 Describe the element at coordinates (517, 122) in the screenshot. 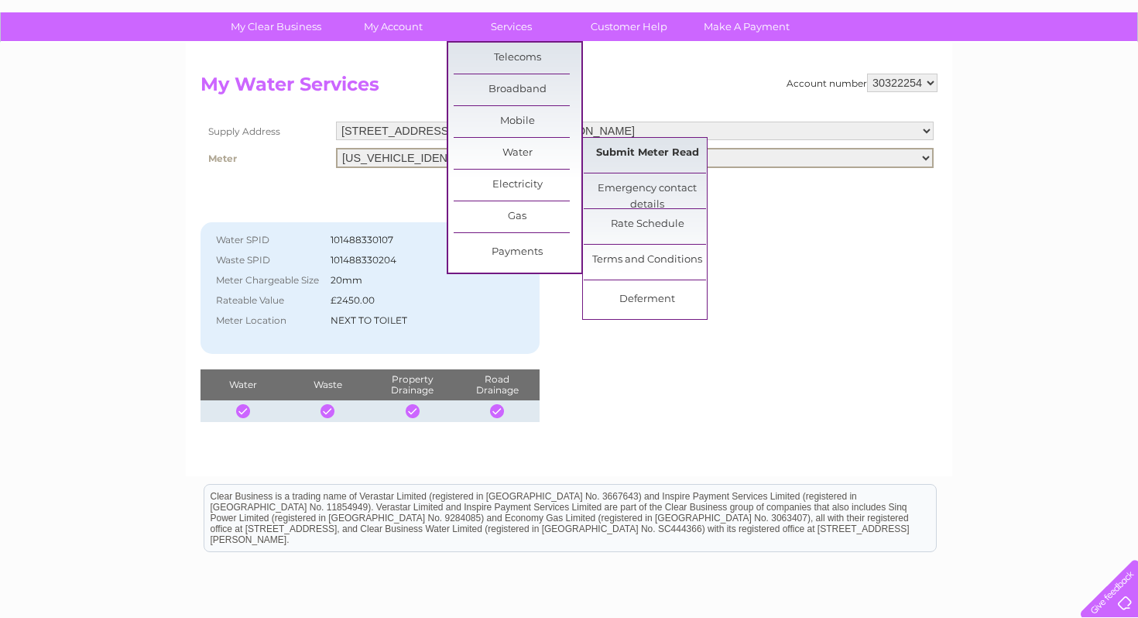

I see `a: Mobile` at that location.